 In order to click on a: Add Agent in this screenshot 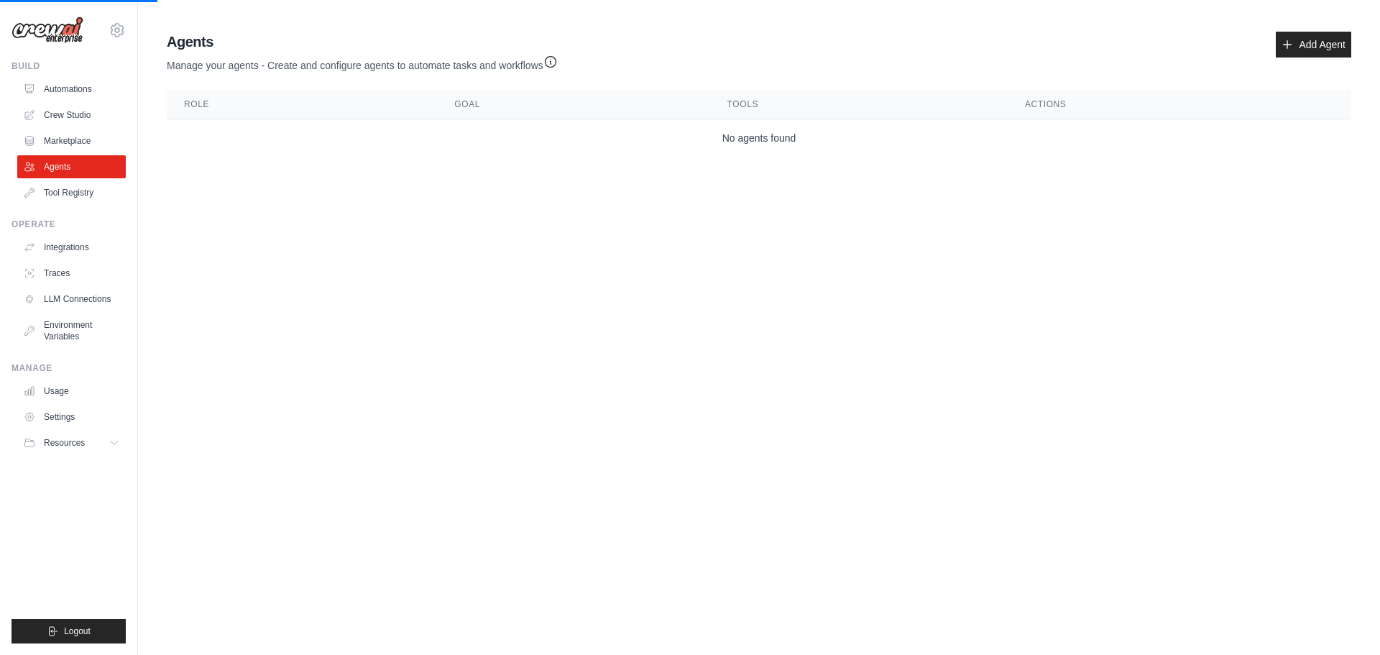, I will do `click(1313, 45)`.